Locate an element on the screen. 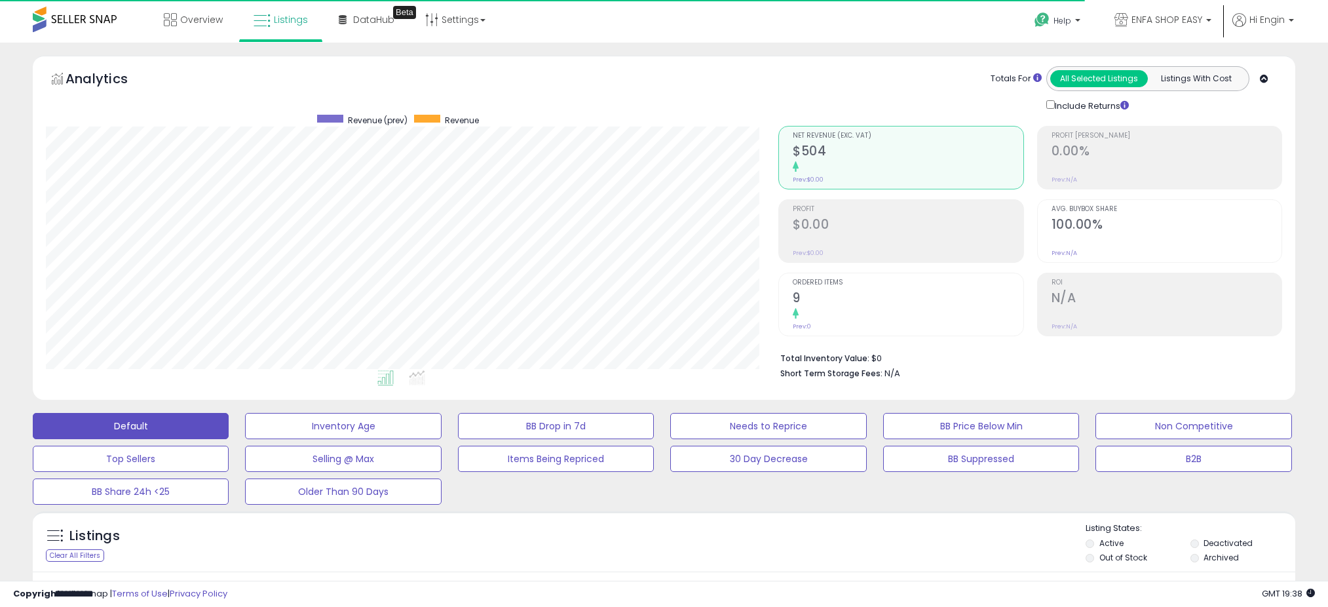 The height and width of the screenshot is (607, 1328). small: Prev: 0 is located at coordinates (802, 326).